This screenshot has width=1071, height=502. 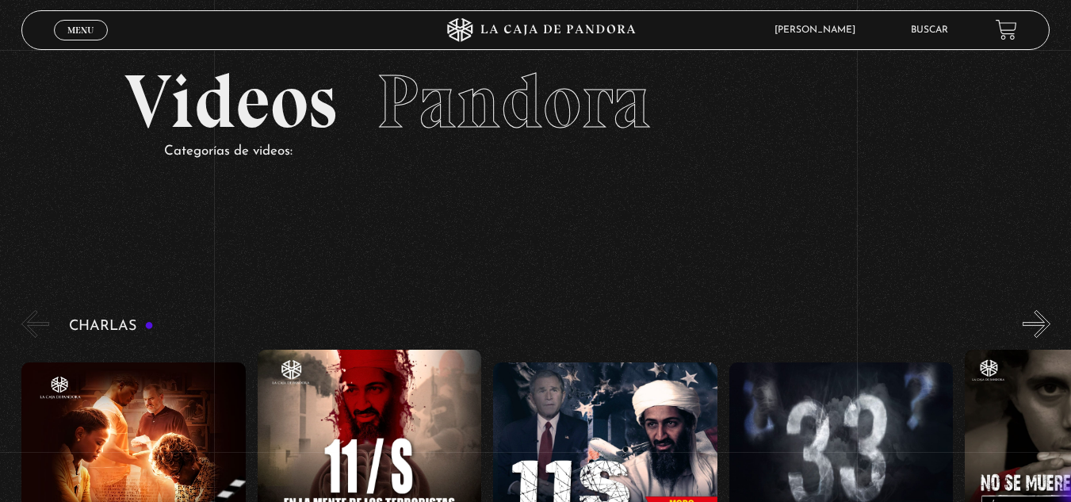 I want to click on span: Cerrar, so click(x=80, y=44).